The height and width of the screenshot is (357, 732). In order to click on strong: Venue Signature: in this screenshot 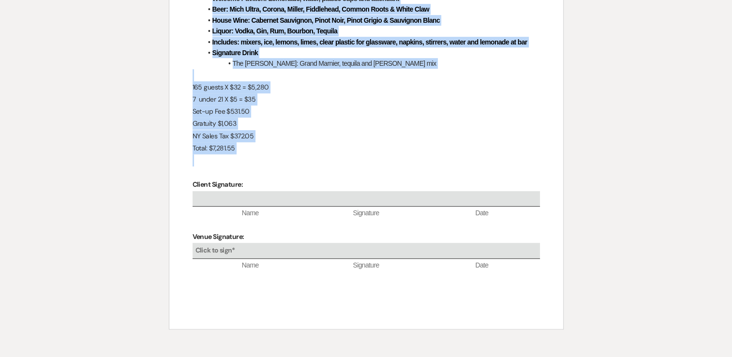, I will do `click(218, 237)`.